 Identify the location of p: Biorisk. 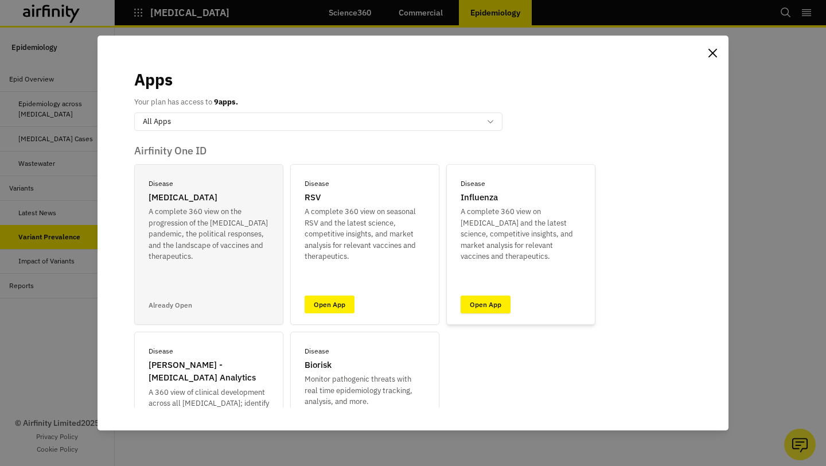
(318, 365).